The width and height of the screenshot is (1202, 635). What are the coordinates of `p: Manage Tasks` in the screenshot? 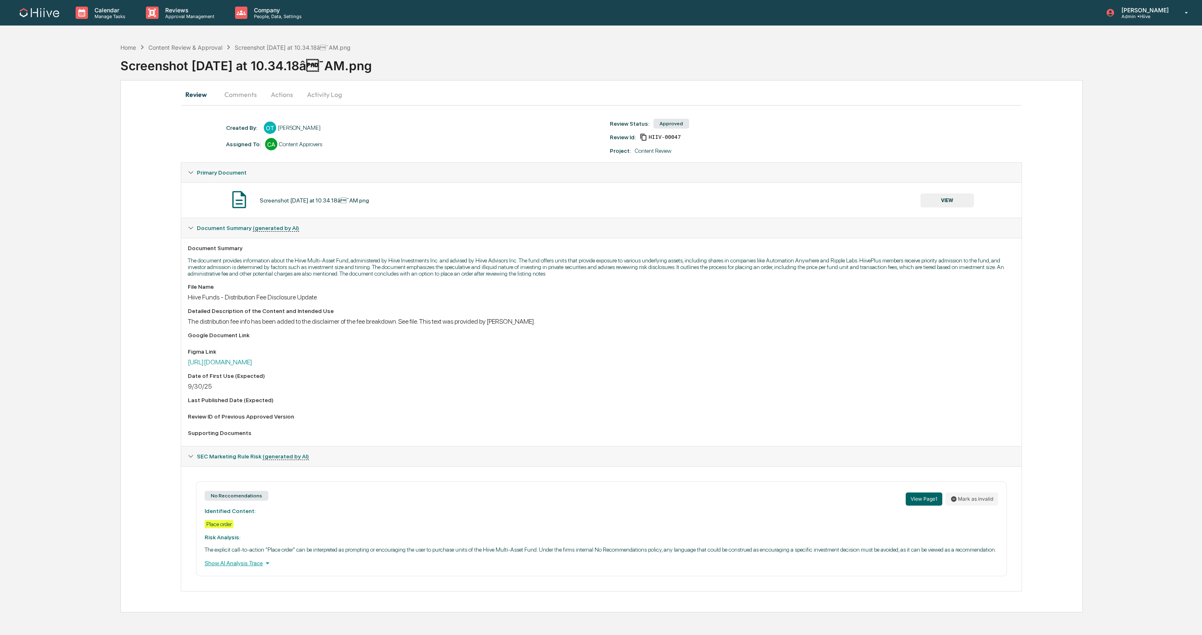 It's located at (108, 16).